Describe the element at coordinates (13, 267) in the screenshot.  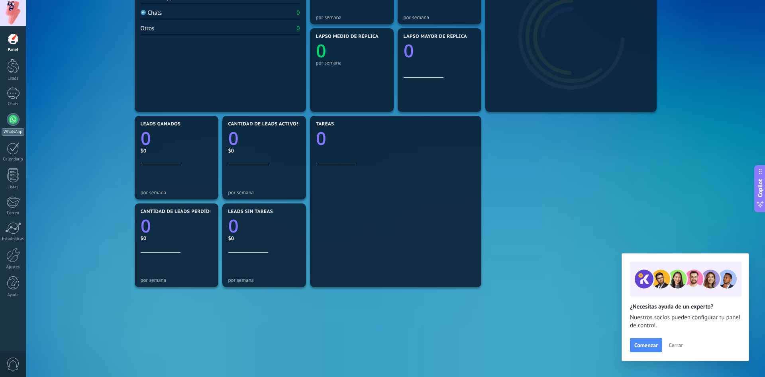
I see `div: Ajustes` at that location.